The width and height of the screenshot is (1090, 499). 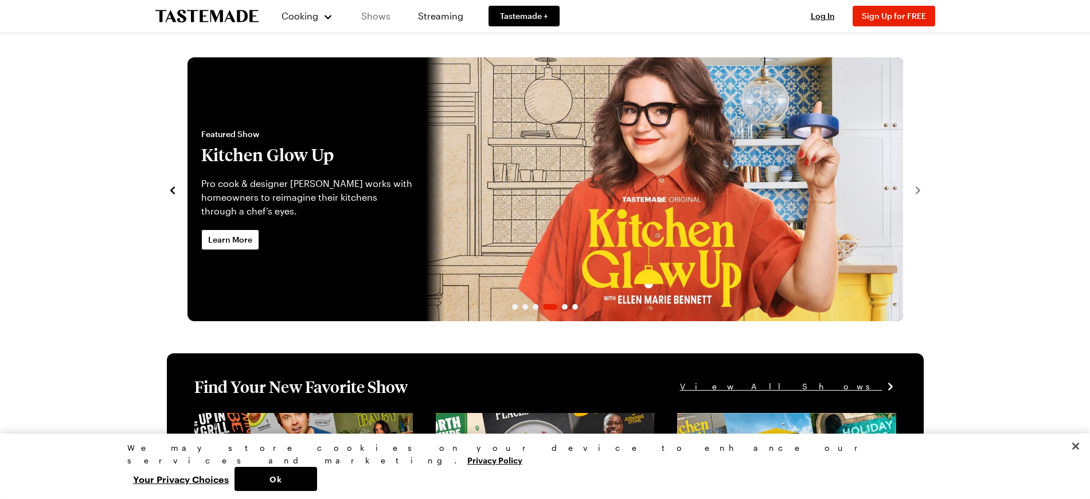 What do you see at coordinates (495, 459) in the screenshot?
I see `a: More information about your privacy, opens in a new tab` at bounding box center [495, 459].